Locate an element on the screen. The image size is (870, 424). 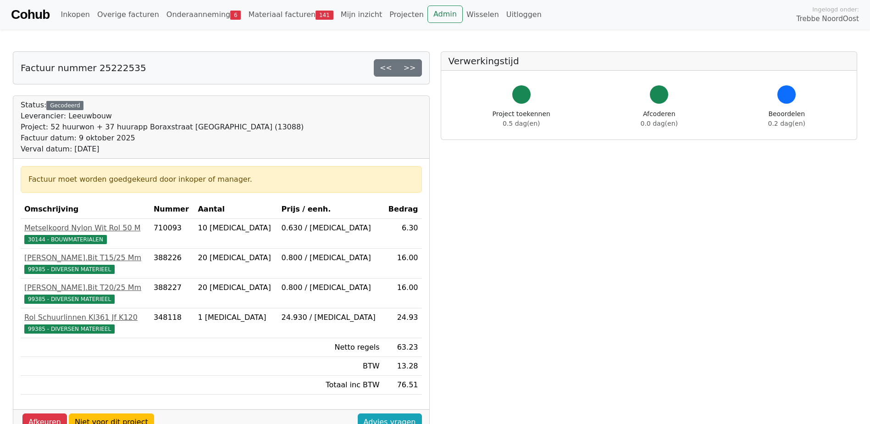
a: Wisselen is located at coordinates (483, 15).